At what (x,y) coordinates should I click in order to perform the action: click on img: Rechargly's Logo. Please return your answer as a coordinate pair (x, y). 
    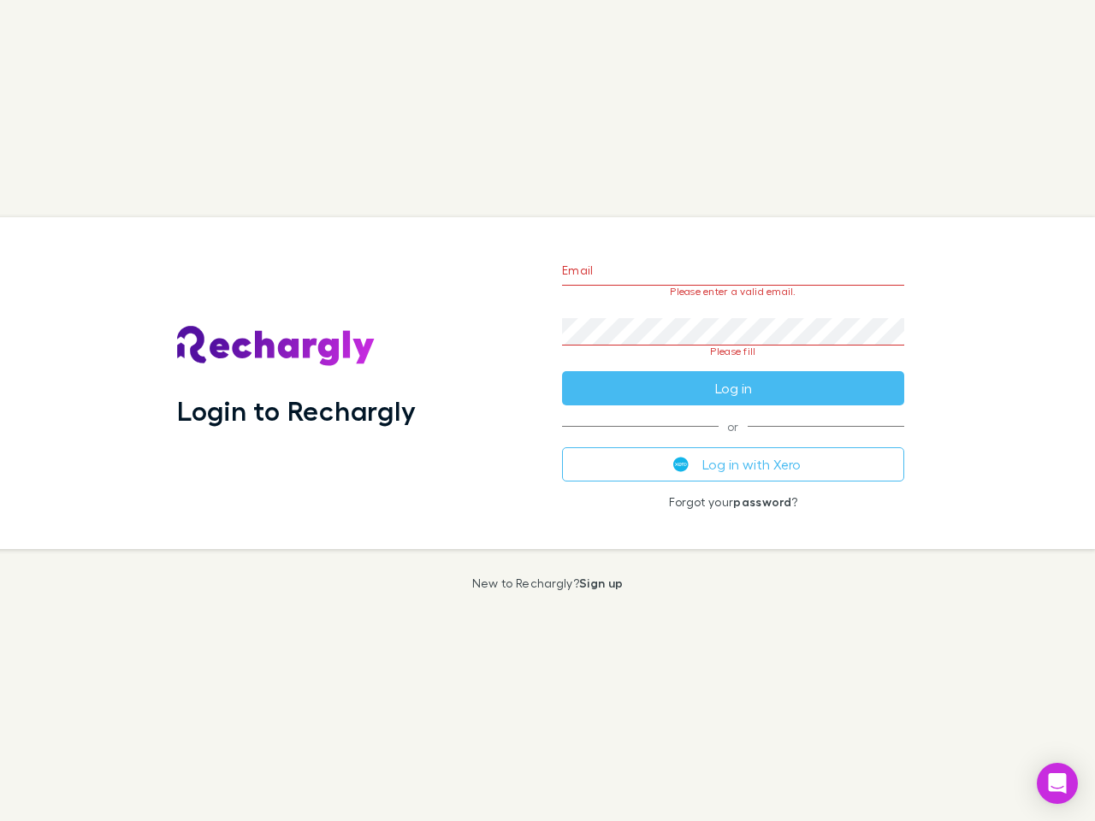
    Looking at the image, I should click on (276, 347).